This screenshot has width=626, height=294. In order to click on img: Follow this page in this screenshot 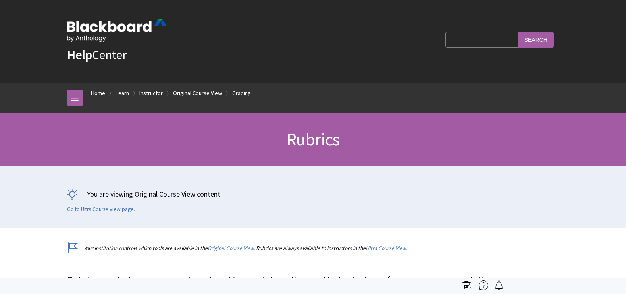, I will do `click(499, 285)`.